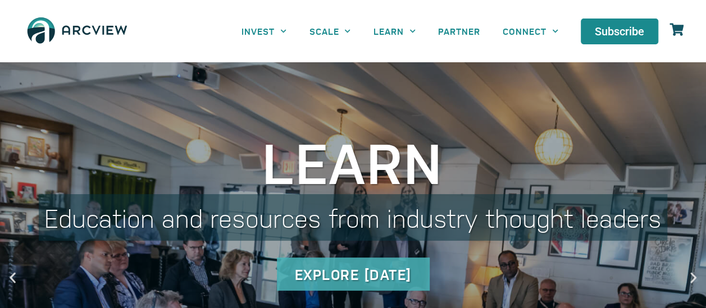 The width and height of the screenshot is (706, 308). What do you see at coordinates (12, 278) in the screenshot?
I see `div: Previous slide` at bounding box center [12, 278].